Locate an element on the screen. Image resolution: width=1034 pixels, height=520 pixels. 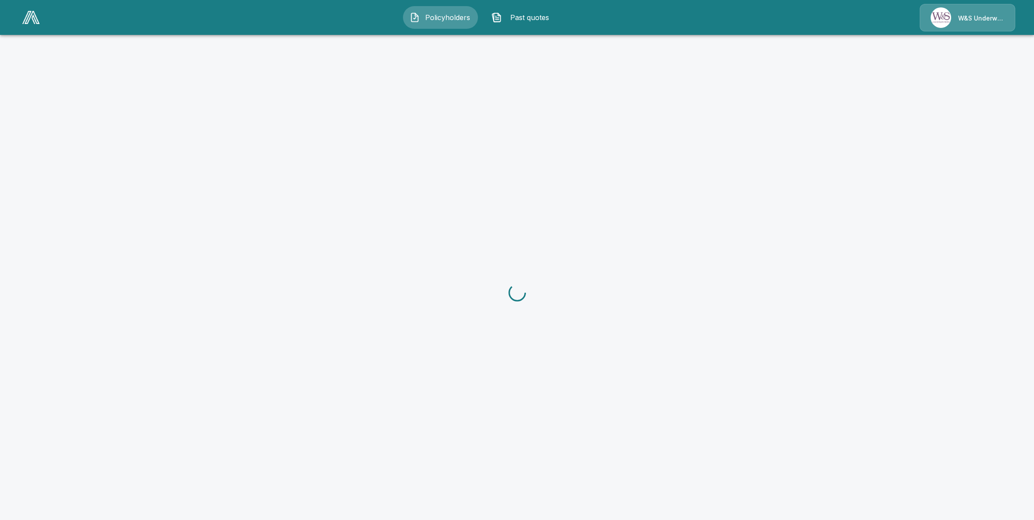
span: Policyholders is located at coordinates (447, 17).